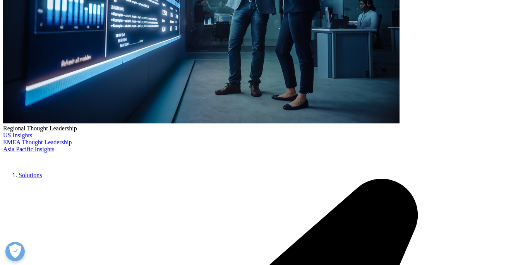 This screenshot has height=265, width=530. Describe the element at coordinates (17, 135) in the screenshot. I see `span: US Insights` at that location.